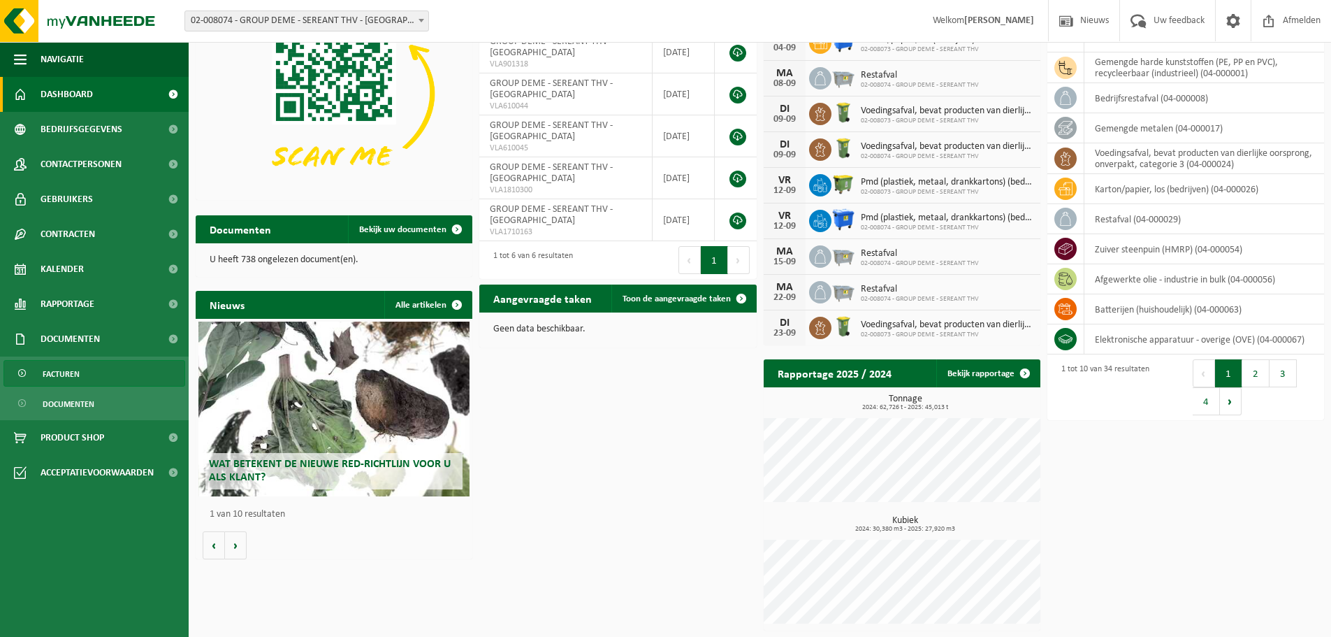 The height and width of the screenshot is (637, 1331). I want to click on p: Geen data beschikbaar., so click(618, 329).